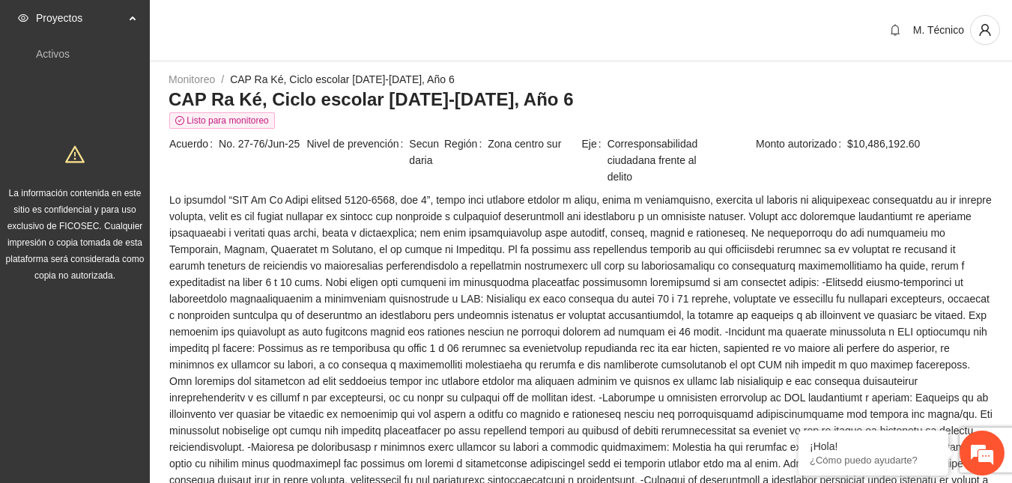 The height and width of the screenshot is (483, 1012). Describe the element at coordinates (192, 79) in the screenshot. I see `a: Monitoreo` at that location.